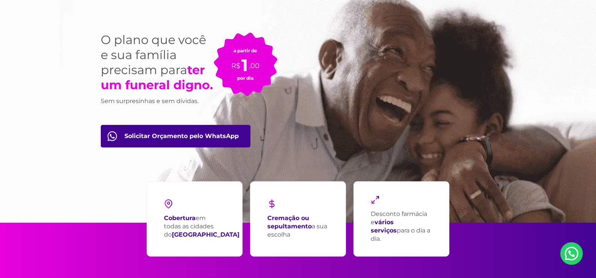 The image size is (596, 278). Describe the element at coordinates (176, 136) in the screenshot. I see `a: Orçamento pelo WhatsApp btn-orcamento` at that location.